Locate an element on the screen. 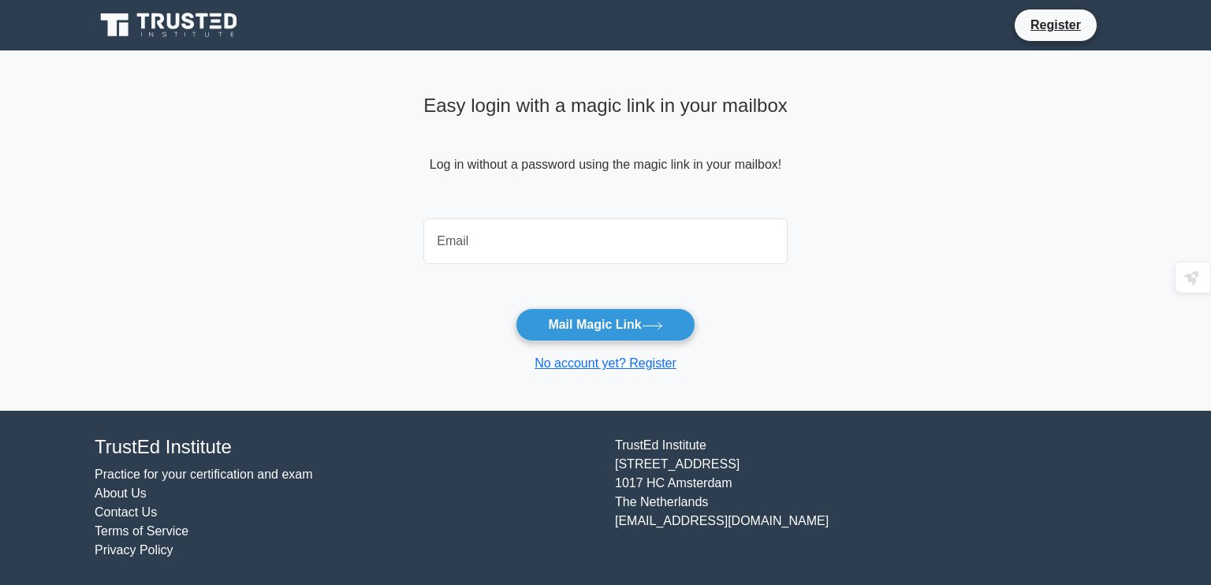 The width and height of the screenshot is (1211, 585). button: Mail Magic Link is located at coordinates (605, 325).